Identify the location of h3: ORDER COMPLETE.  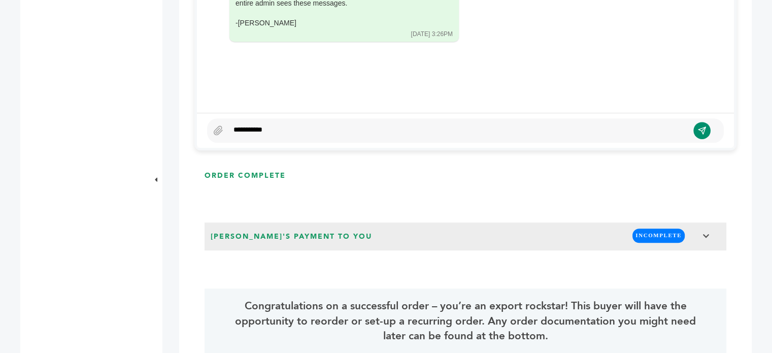
(245, 176).